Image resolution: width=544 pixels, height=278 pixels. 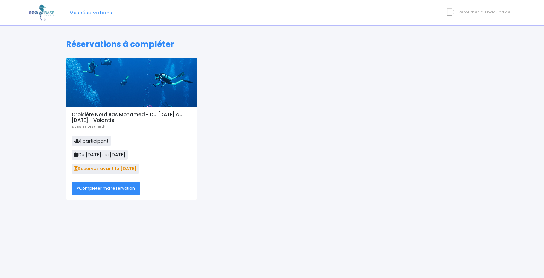 I want to click on h1: Réservations à compléter, so click(x=272, y=44).